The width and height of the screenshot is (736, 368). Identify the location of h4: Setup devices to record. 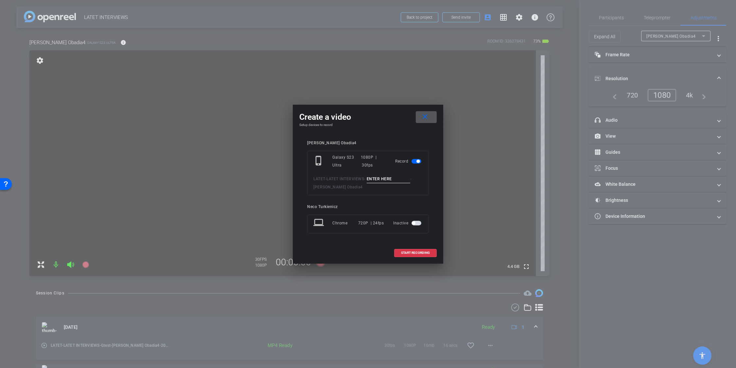
(368, 125).